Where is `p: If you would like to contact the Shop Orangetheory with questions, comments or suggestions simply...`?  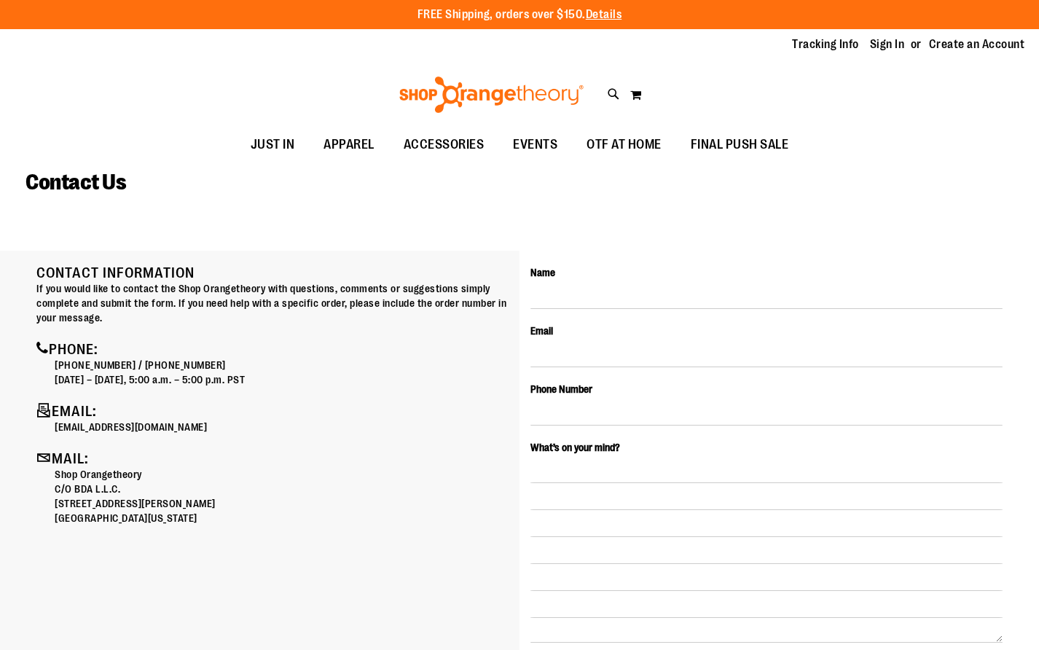
p: If you would like to contact the Shop Orangetheory with questions, comments or suggestions simply... is located at coordinates (273, 303).